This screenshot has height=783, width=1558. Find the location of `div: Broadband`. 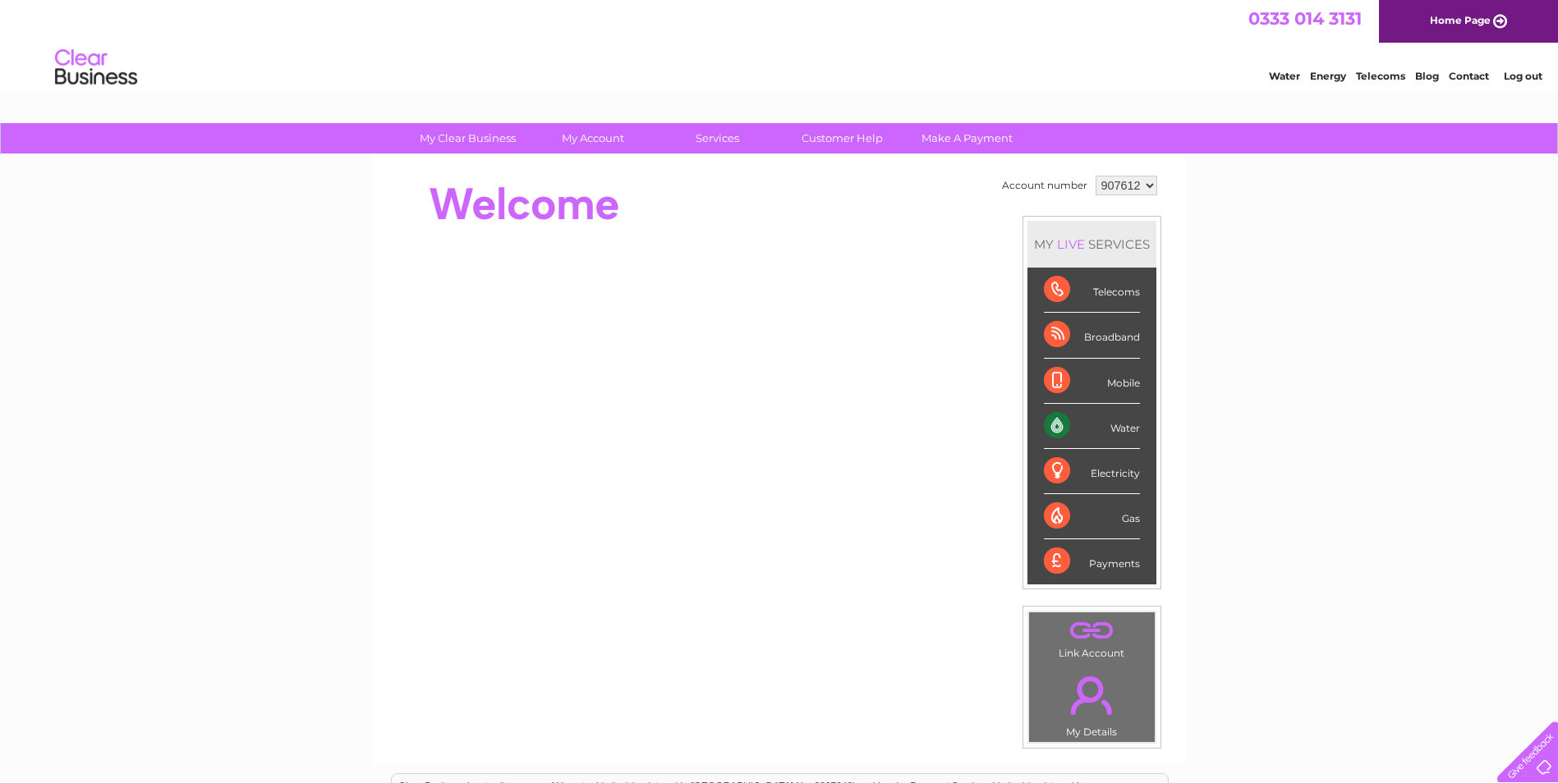

div: Broadband is located at coordinates (1091, 335).